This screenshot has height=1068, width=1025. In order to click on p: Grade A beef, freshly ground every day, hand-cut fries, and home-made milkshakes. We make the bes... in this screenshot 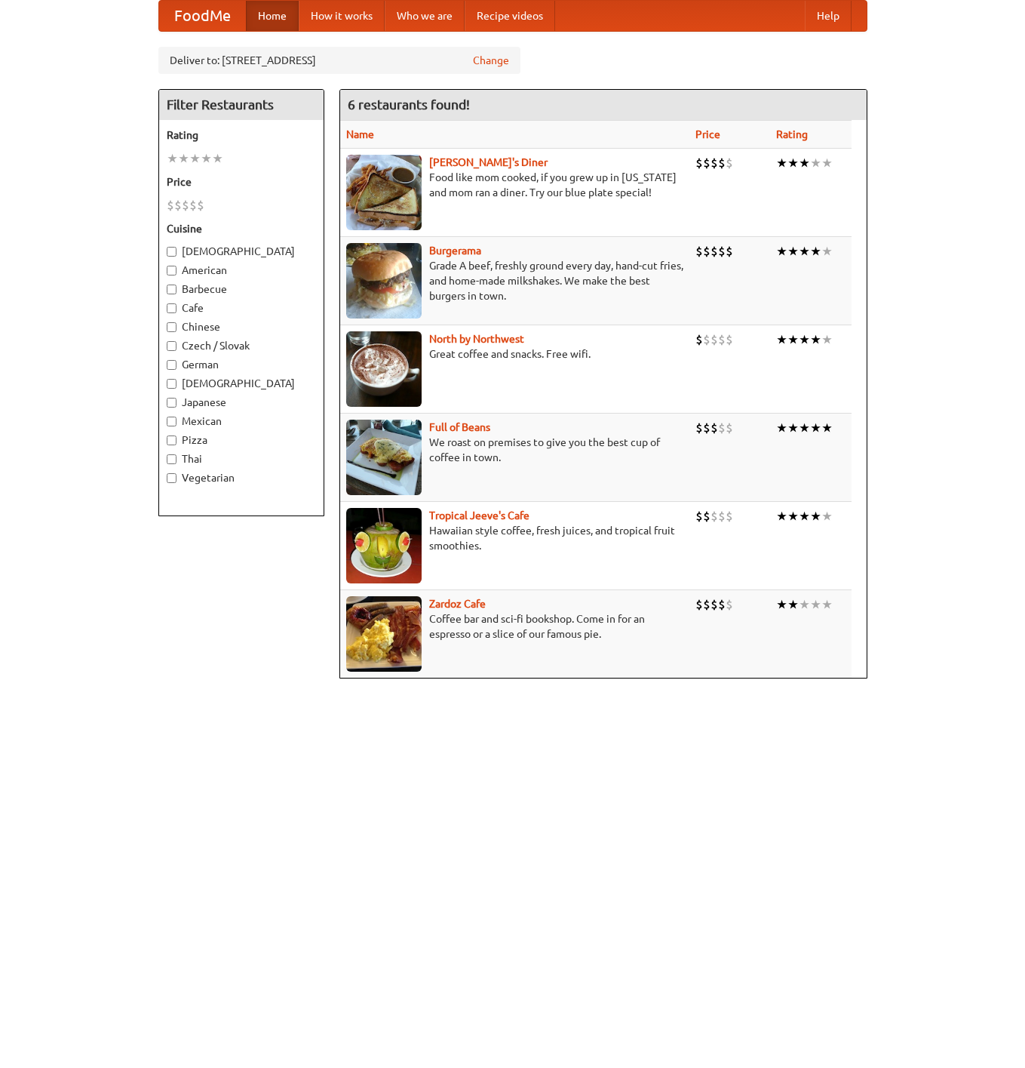, I will do `click(515, 281)`.